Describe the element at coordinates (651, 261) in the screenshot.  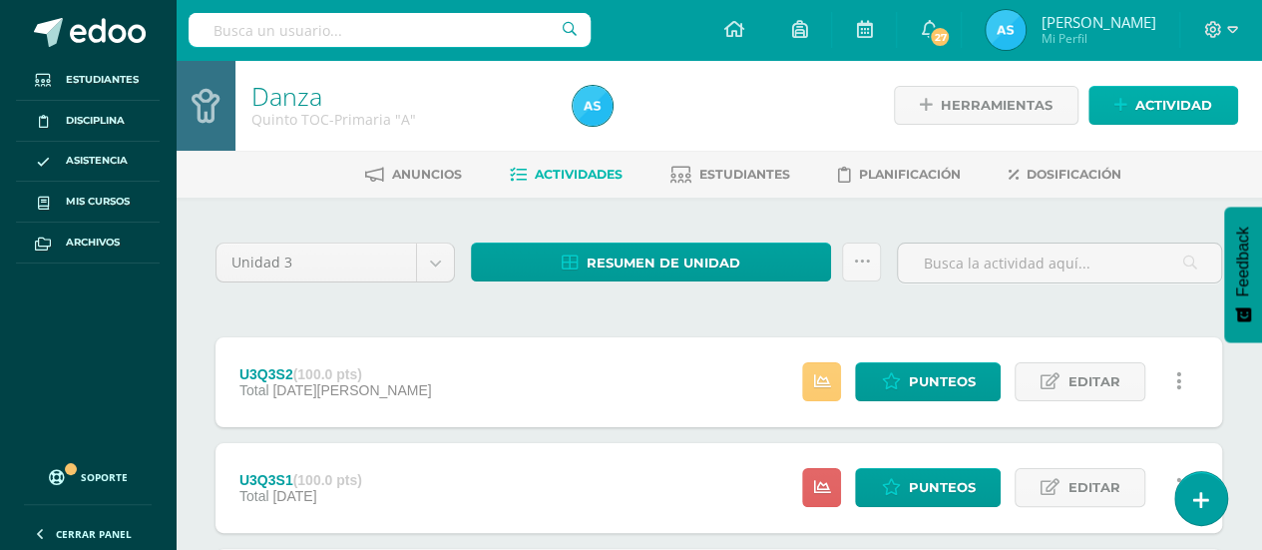
I see `a: Resumen de unidad` at that location.